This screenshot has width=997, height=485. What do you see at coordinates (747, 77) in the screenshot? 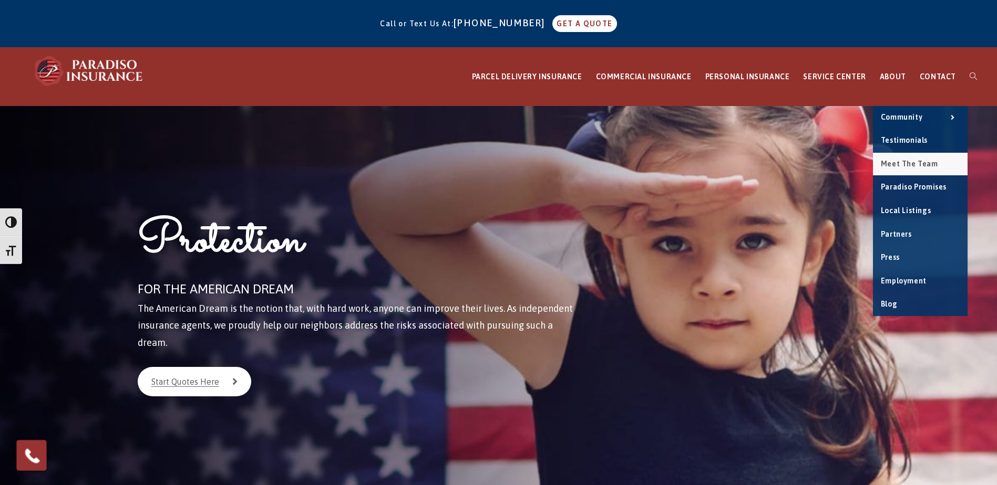
I see `a: PERSONAL INSURANCE` at bounding box center [747, 77].